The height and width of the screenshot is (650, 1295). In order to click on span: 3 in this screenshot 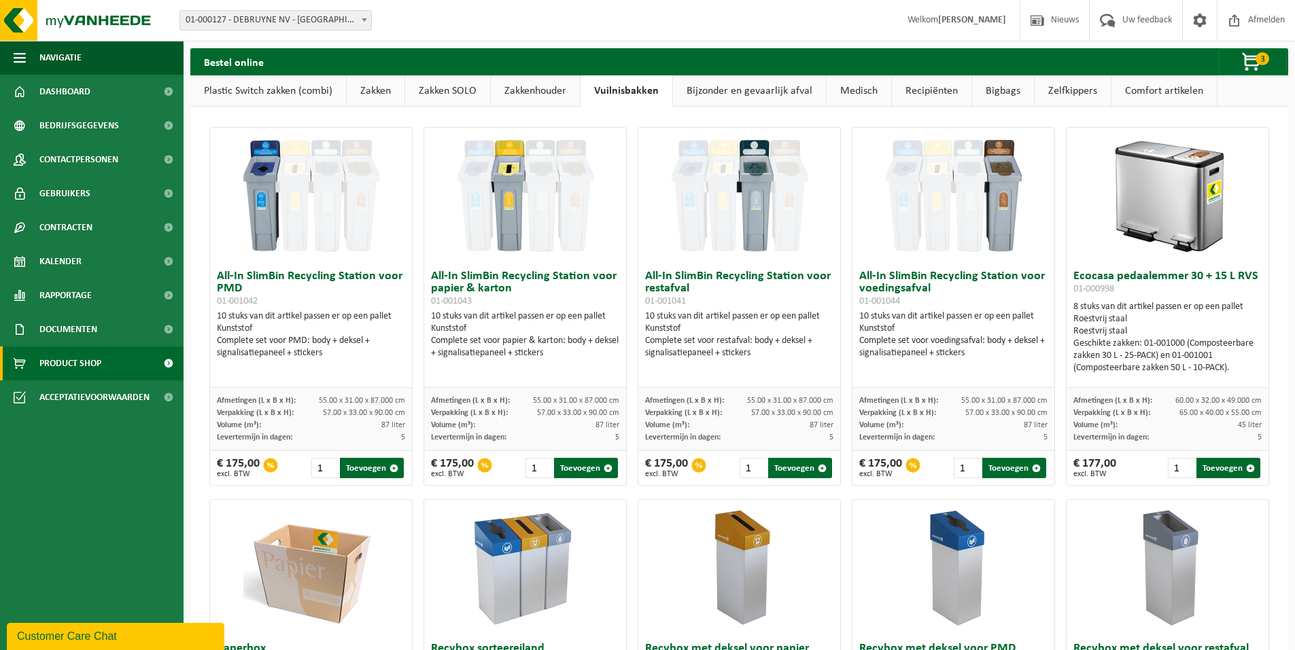, I will do `click(1262, 58)`.